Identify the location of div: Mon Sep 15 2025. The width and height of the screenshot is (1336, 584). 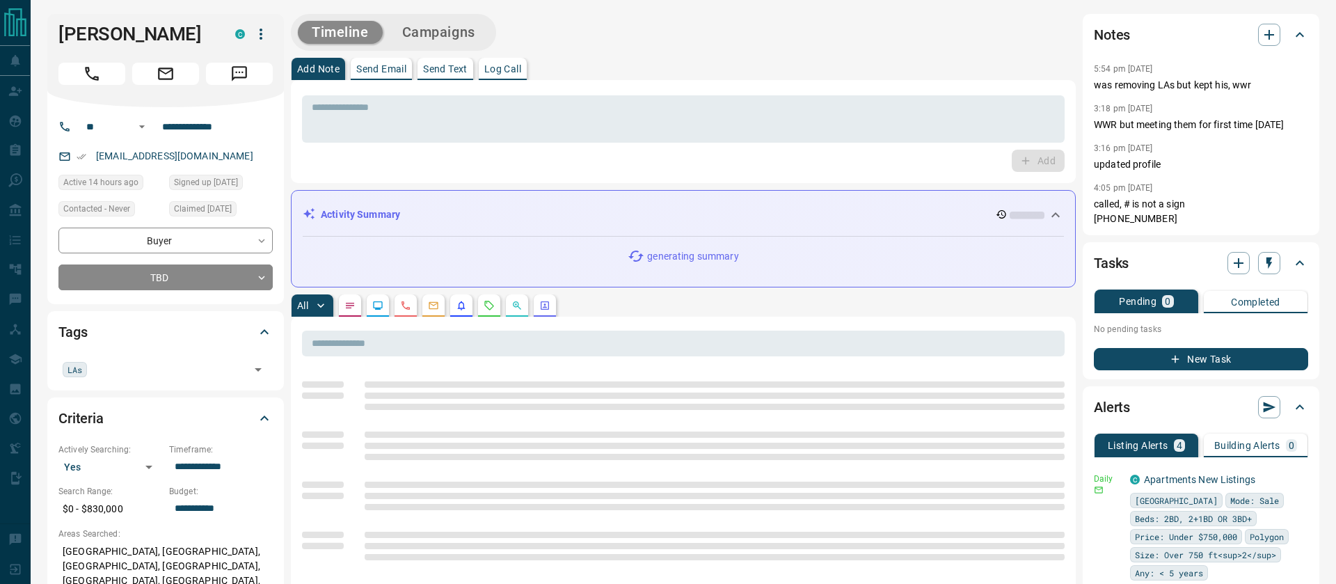
(110, 184).